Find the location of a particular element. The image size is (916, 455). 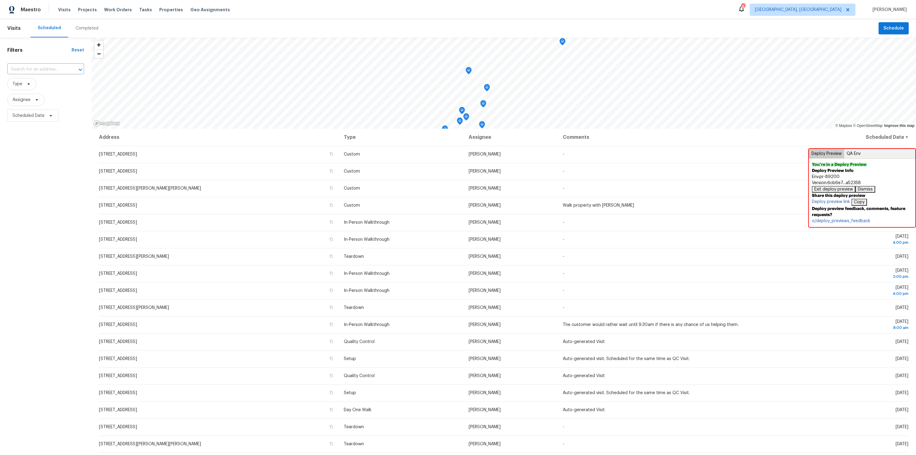

span: Day One Walk is located at coordinates (357, 410).